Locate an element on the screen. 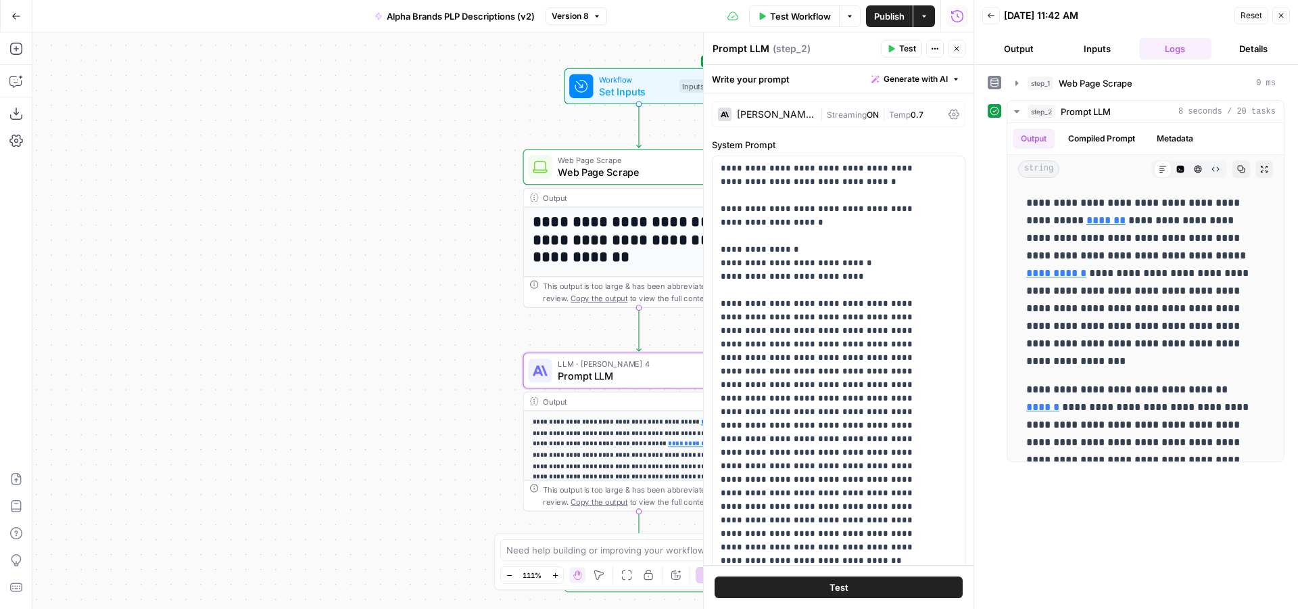 The width and height of the screenshot is (1298, 609). button: Reset is located at coordinates (1252, 16).